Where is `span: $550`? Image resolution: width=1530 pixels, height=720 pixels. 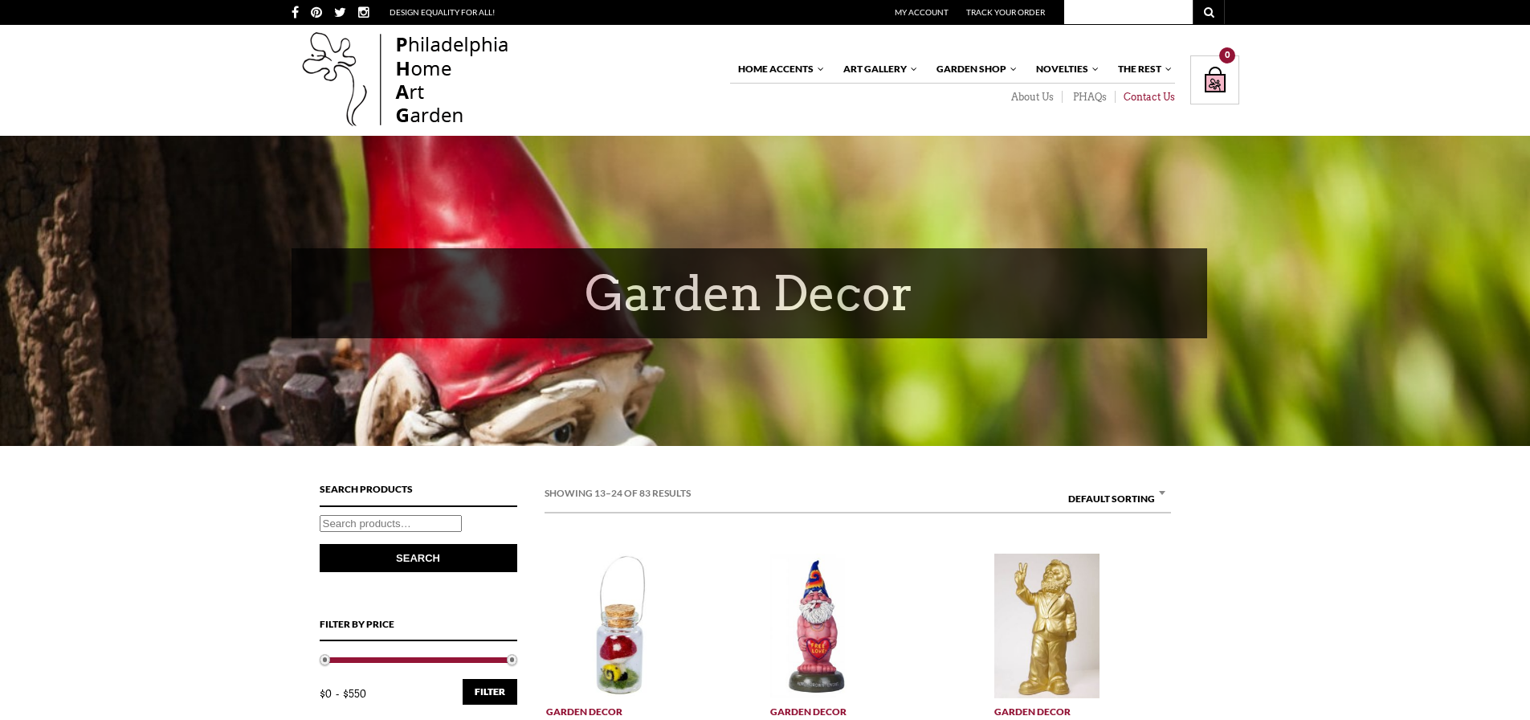 span: $550 is located at coordinates (354, 693).